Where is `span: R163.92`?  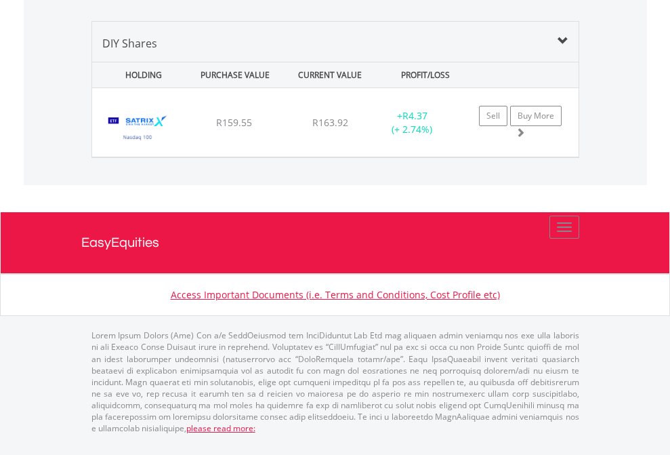
span: R163.92 is located at coordinates (330, 122).